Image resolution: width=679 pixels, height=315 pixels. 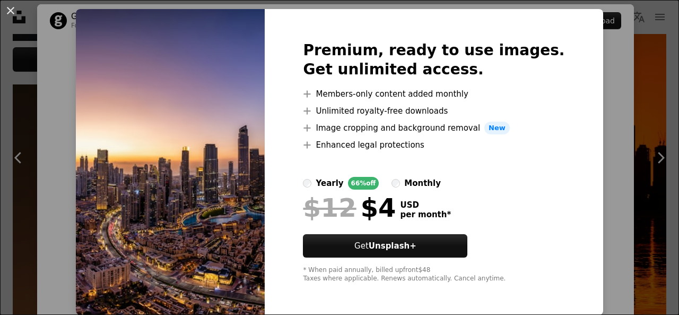 What do you see at coordinates (433, 60) in the screenshot?
I see `h2: Premium, ready to use images. Get unlimited access.` at bounding box center [433, 60].